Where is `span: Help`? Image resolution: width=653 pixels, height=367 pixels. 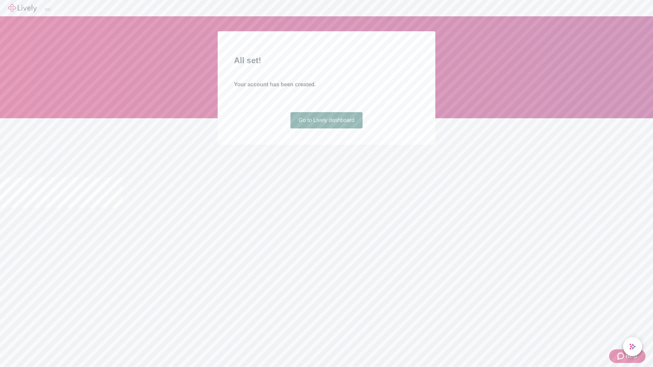 span: Help is located at coordinates (632, 357).